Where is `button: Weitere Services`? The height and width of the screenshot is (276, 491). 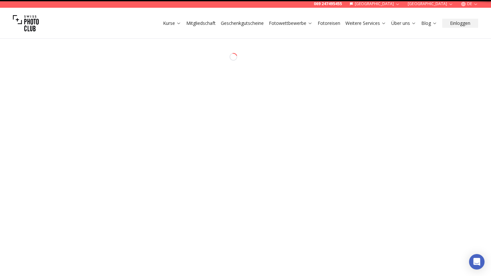 button: Weitere Services is located at coordinates (366, 23).